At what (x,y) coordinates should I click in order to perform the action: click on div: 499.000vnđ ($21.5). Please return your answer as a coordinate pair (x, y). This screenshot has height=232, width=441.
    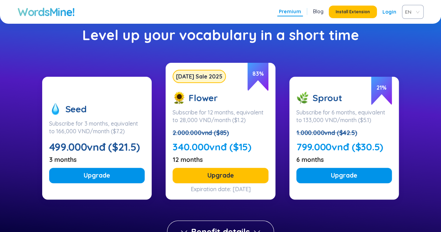
    Looking at the image, I should click on (97, 147).